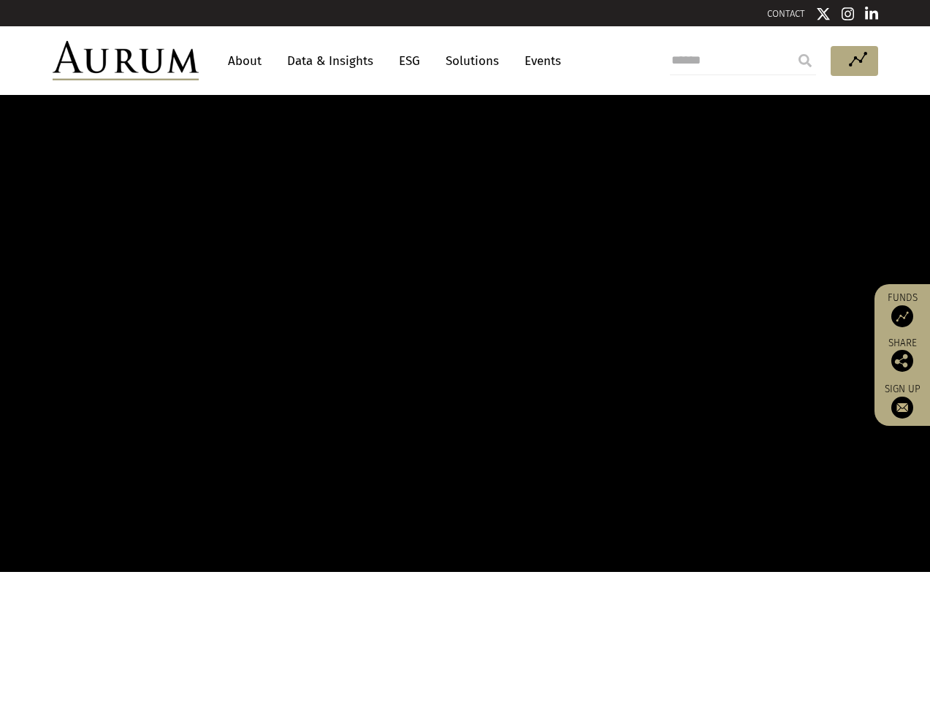 The height and width of the screenshot is (710, 930). What do you see at coordinates (903, 309) in the screenshot?
I see `a: Funds` at bounding box center [903, 309].